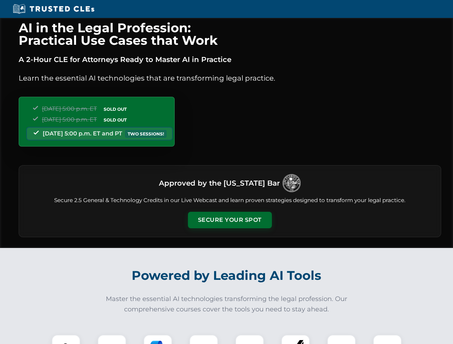 This screenshot has width=453, height=344. I want to click on h1: AI in the Legal Profession: Practical Use Cases that Work, so click(230, 34).